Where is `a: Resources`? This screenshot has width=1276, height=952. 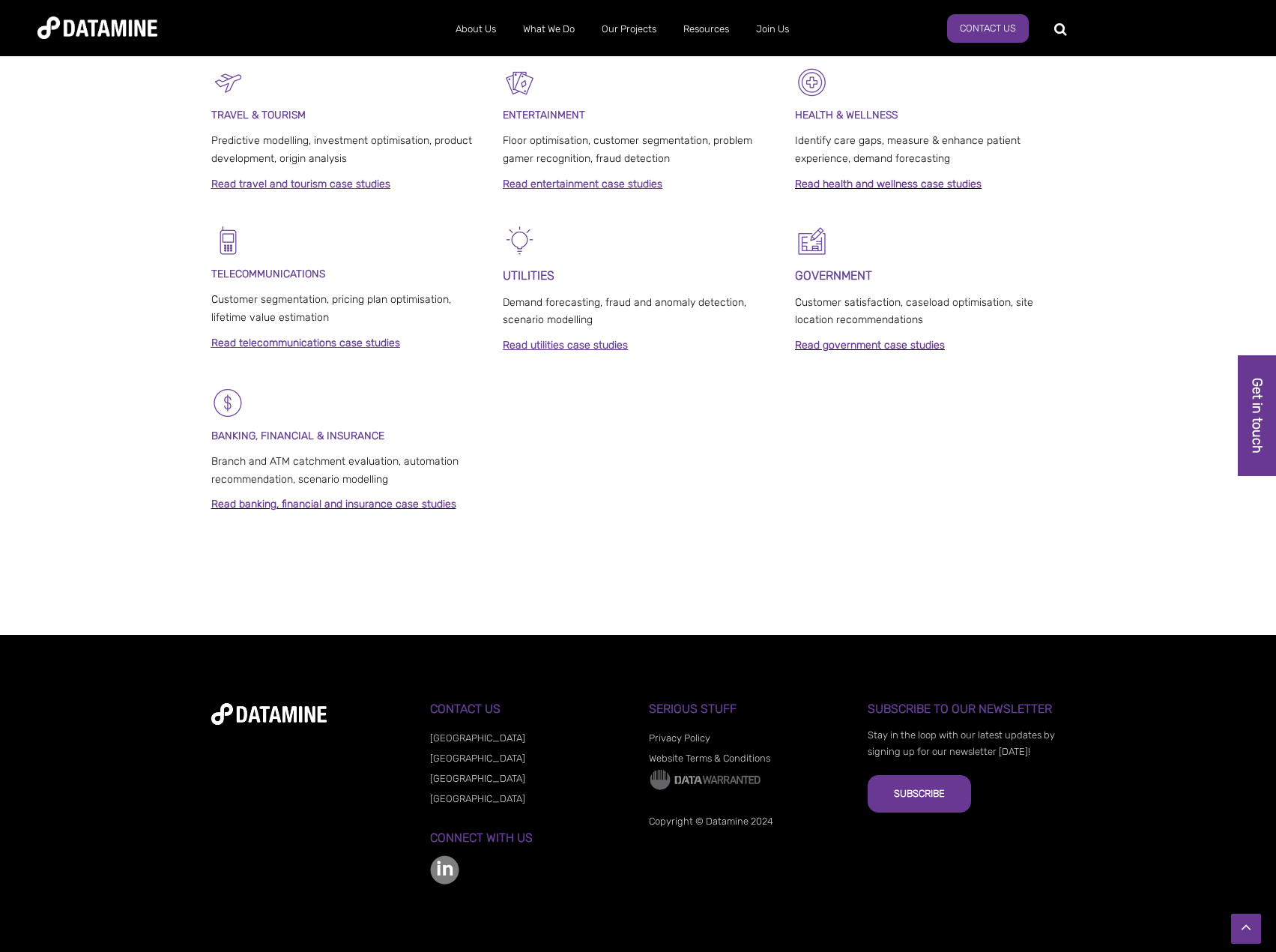 a: Resources is located at coordinates (706, 29).